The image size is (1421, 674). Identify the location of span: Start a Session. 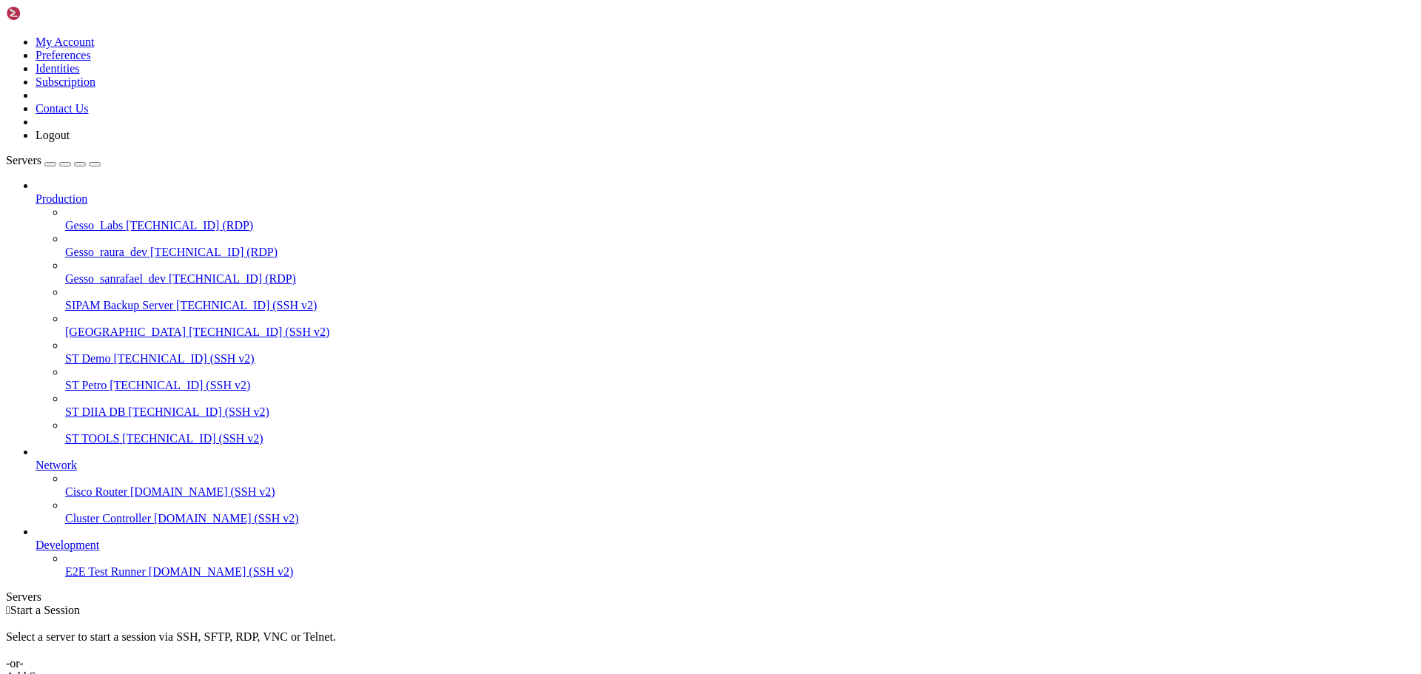
(45, 610).